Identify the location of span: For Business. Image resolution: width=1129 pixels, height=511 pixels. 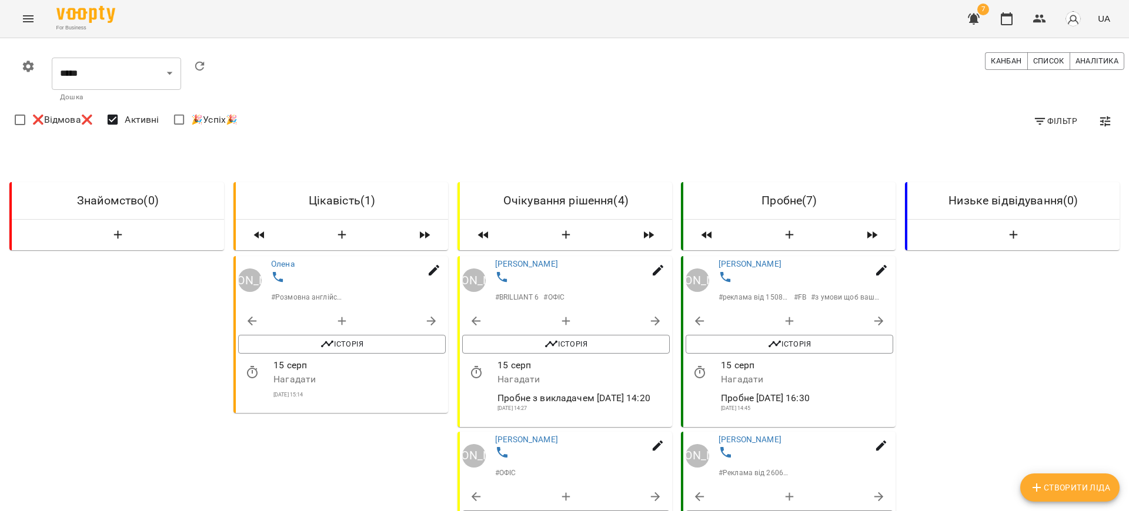
(86, 28).